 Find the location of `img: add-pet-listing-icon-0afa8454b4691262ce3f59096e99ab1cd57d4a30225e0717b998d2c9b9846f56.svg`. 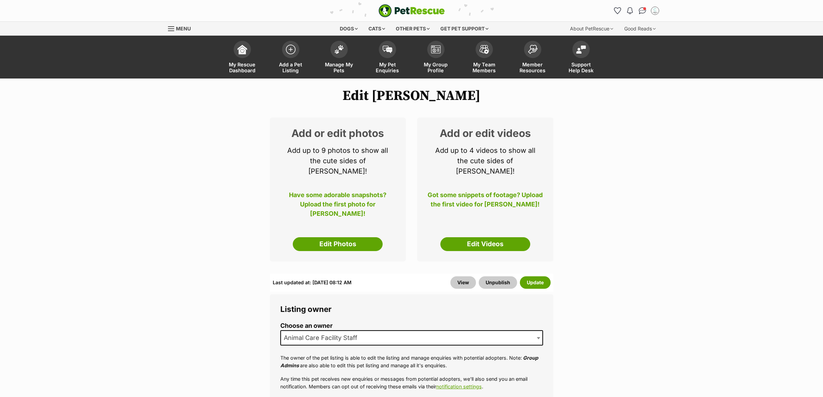

img: add-pet-listing-icon-0afa8454b4691262ce3f59096e99ab1cd57d4a30225e0717b998d2c9b9846f56.svg is located at coordinates (291, 49).